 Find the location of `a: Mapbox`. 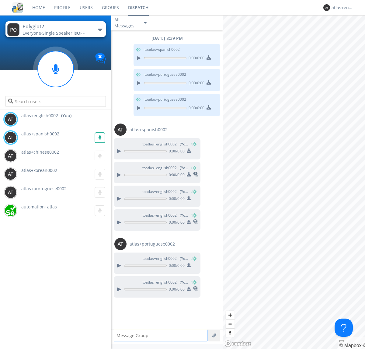

a: Mapbox is located at coordinates (351, 346).